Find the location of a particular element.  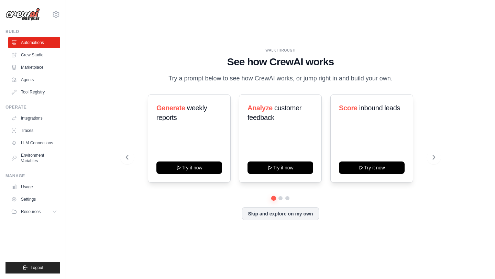

a: Usage is located at coordinates (34, 187).